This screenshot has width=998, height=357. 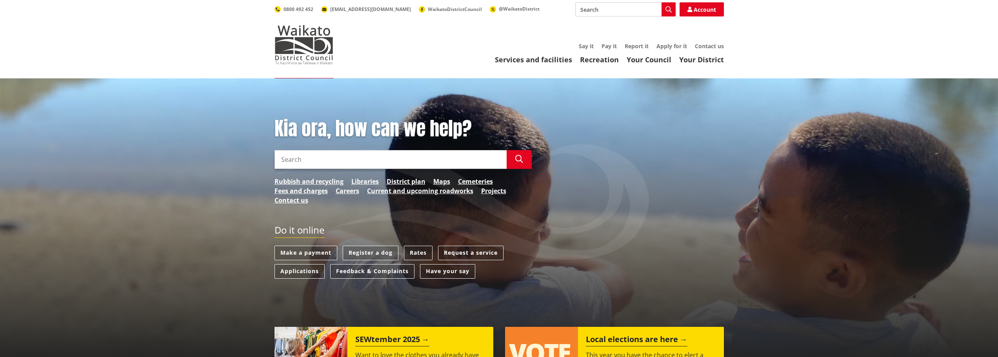 I want to click on a: Register a dog, so click(x=371, y=253).